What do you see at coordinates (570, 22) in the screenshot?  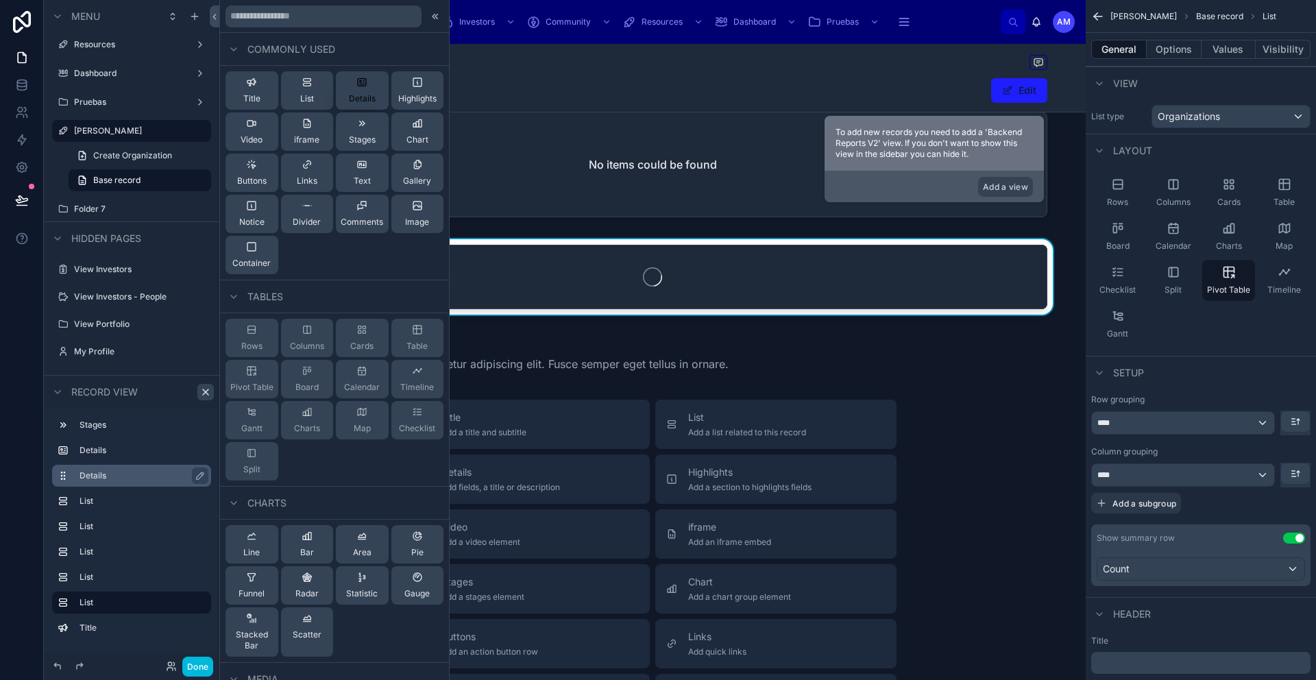 I see `a: Community` at bounding box center [570, 22].